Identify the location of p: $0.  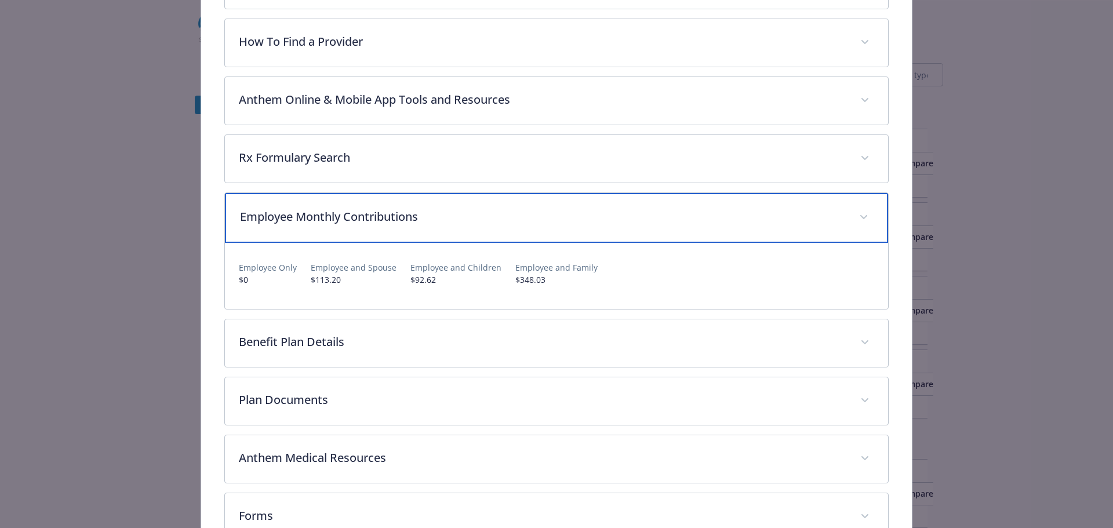
(268, 279).